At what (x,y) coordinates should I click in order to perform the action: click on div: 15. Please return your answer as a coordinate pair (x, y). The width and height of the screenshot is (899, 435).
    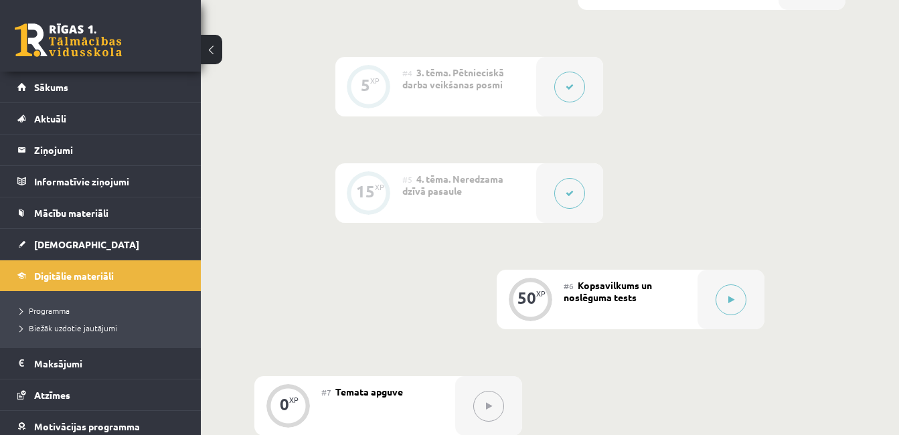
    Looking at the image, I should click on (365, 191).